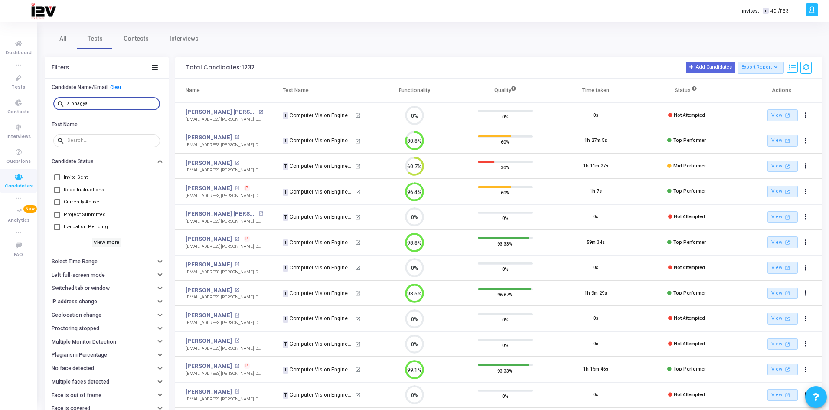 The image size is (829, 410). I want to click on h6: Plagiarism Percentage, so click(79, 355).